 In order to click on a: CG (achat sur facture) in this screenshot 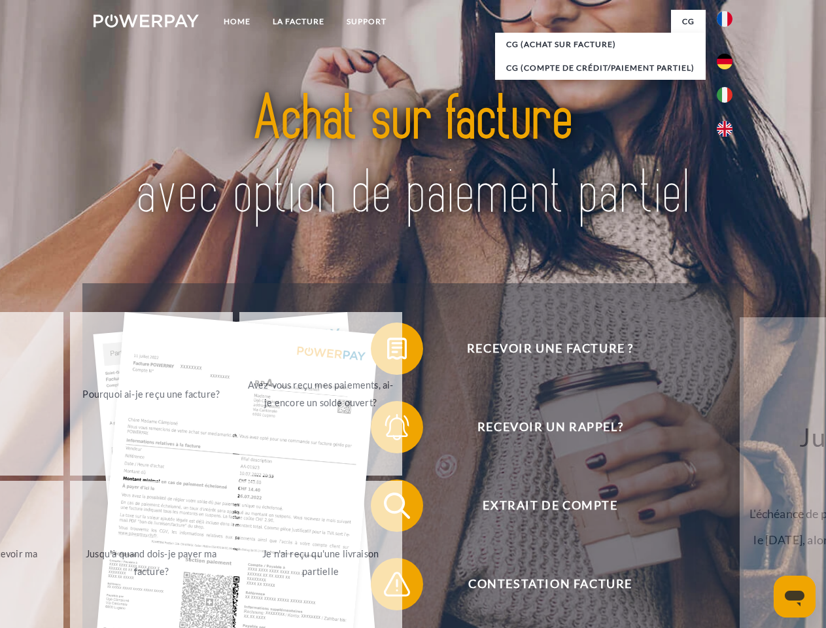, I will do `click(600, 44)`.